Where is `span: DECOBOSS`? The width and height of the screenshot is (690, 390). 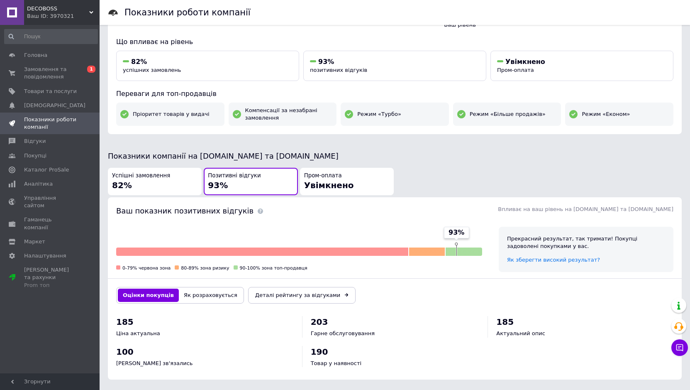 span: DECOBOSS is located at coordinates (58, 9).